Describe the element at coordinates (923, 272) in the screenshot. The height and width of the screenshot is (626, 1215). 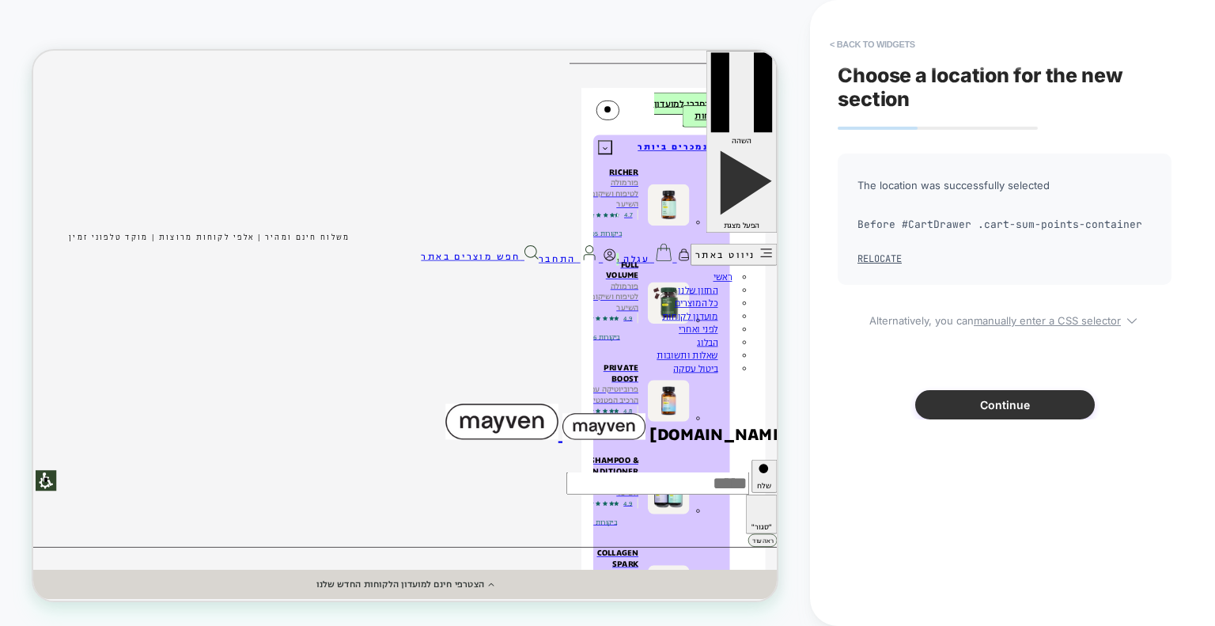
I see `span: ניווט באתר` at that location.